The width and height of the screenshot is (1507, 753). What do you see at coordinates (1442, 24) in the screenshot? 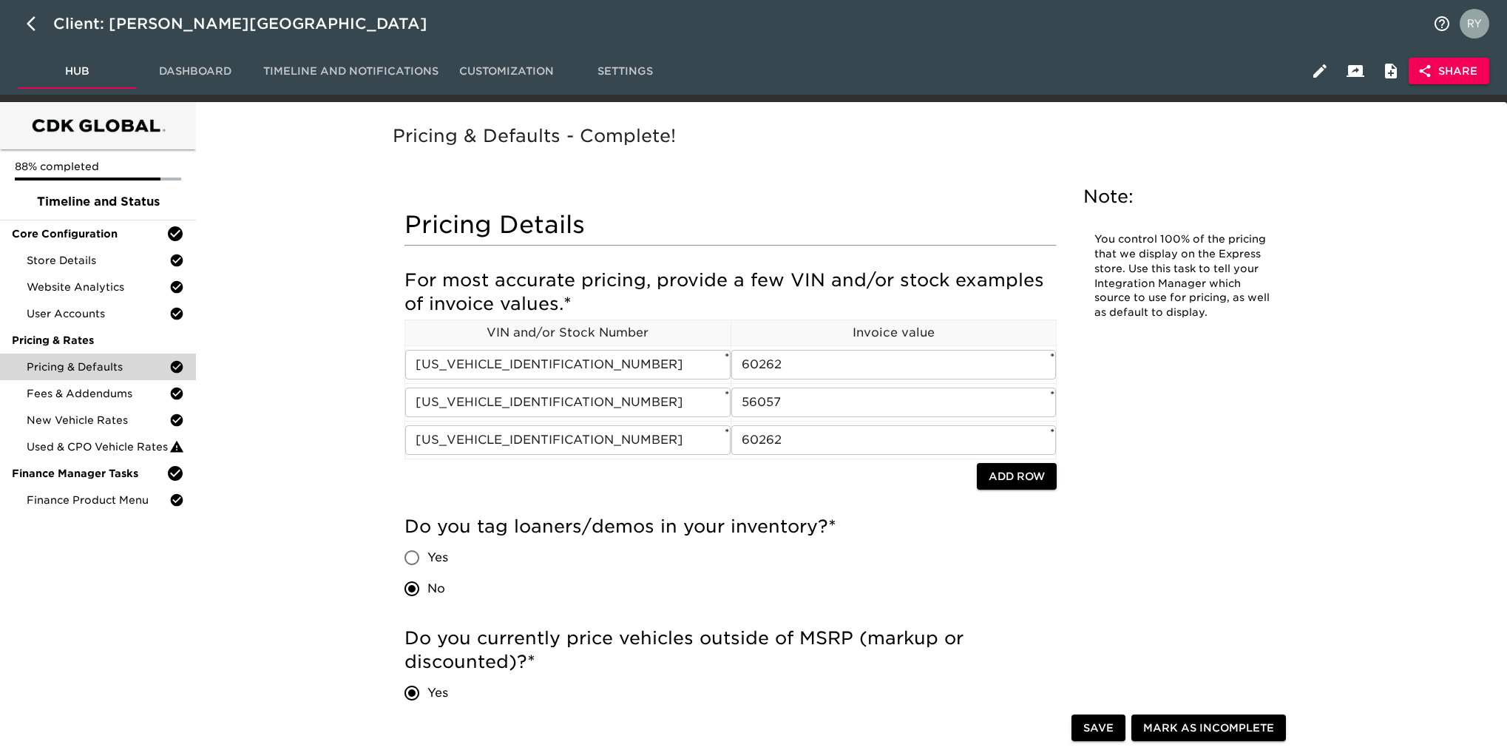
I see `button: notifications` at bounding box center [1442, 24].